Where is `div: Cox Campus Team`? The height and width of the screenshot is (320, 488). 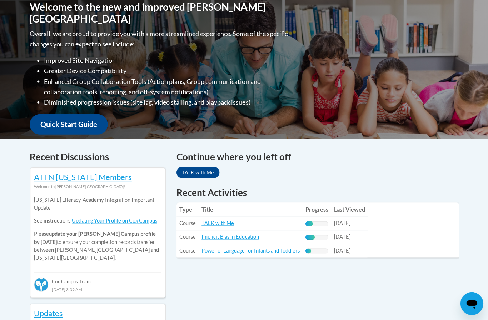
div: Cox Campus Team is located at coordinates (98, 278).